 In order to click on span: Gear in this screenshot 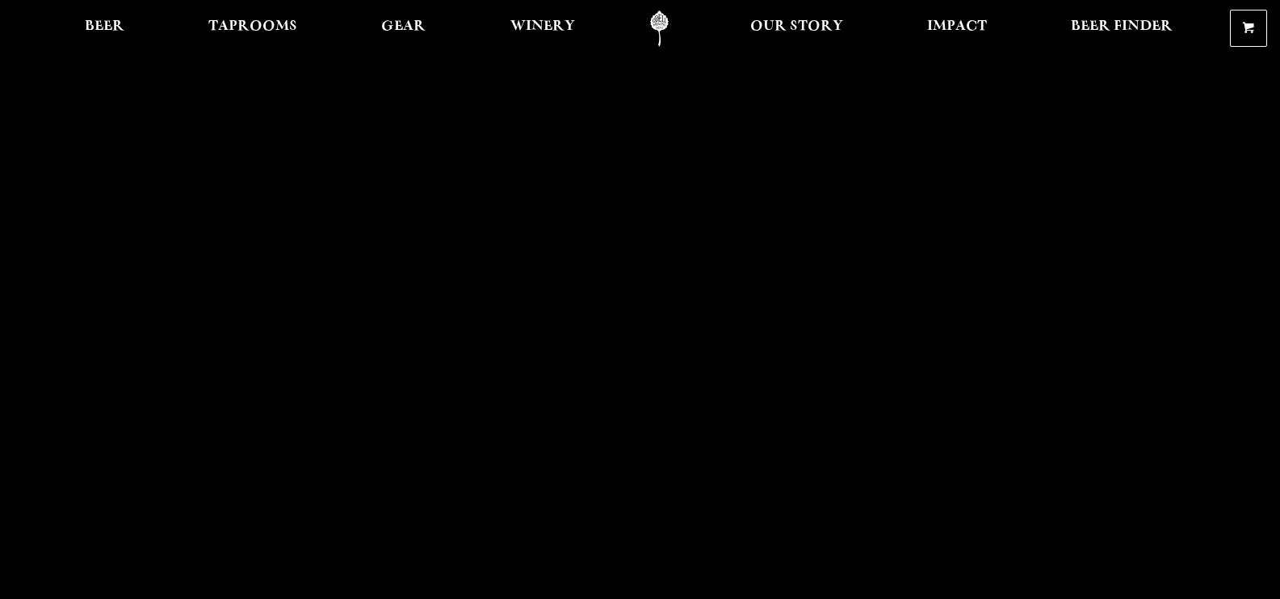, I will do `click(403, 27)`.